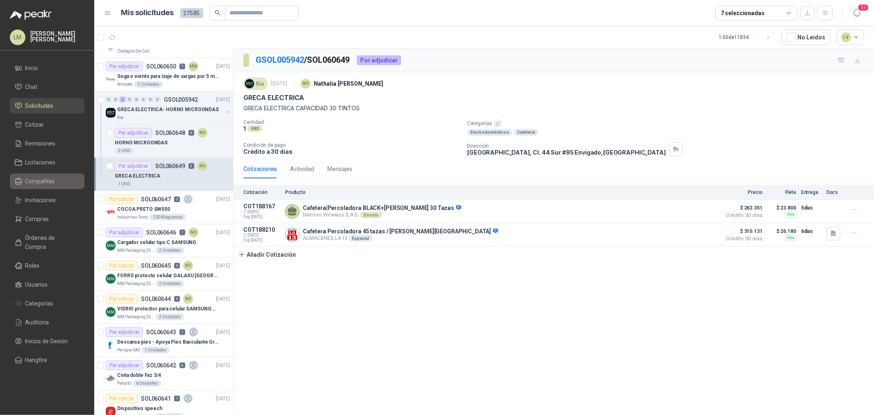  Describe the element at coordinates (262, 206) in the screenshot. I see `p: COT188167` at that location.